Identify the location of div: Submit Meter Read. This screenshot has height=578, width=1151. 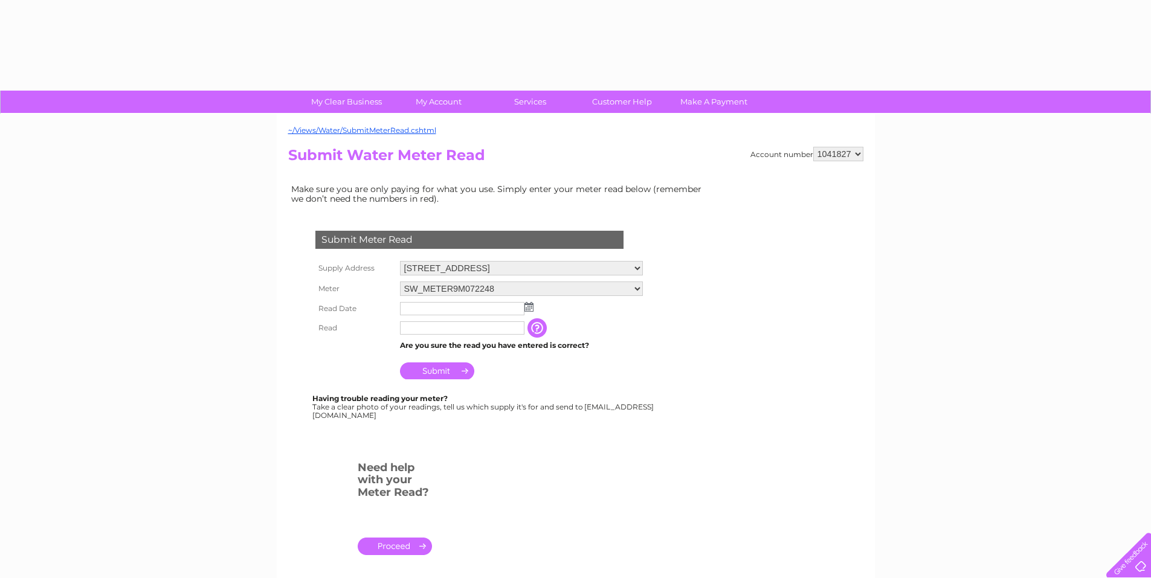
(470, 240).